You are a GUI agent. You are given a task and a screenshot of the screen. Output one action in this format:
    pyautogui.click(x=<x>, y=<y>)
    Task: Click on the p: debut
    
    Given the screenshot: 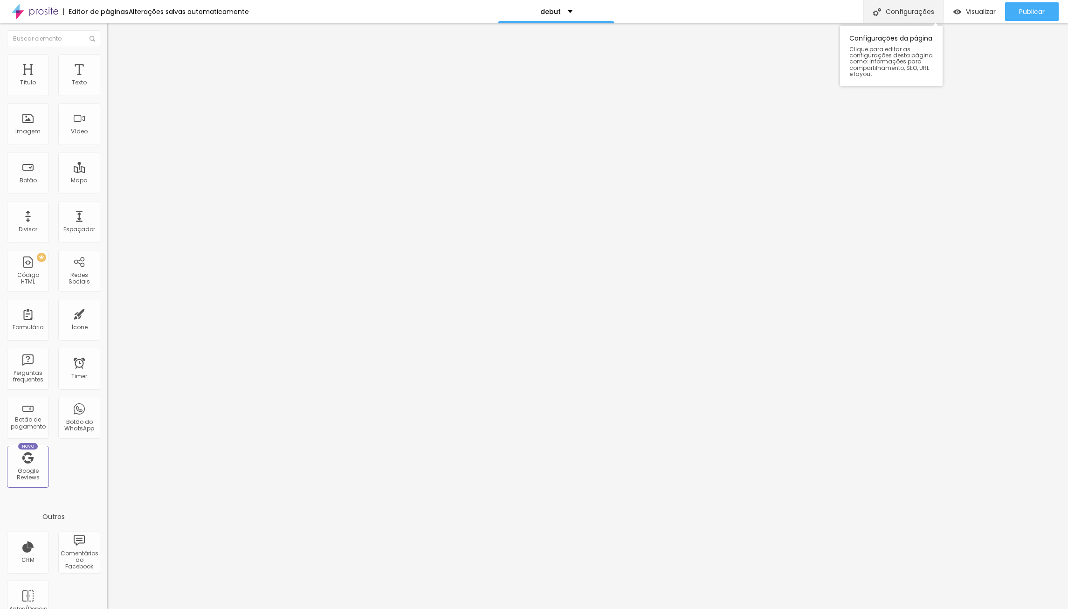 What is the action you would take?
    pyautogui.click(x=550, y=12)
    